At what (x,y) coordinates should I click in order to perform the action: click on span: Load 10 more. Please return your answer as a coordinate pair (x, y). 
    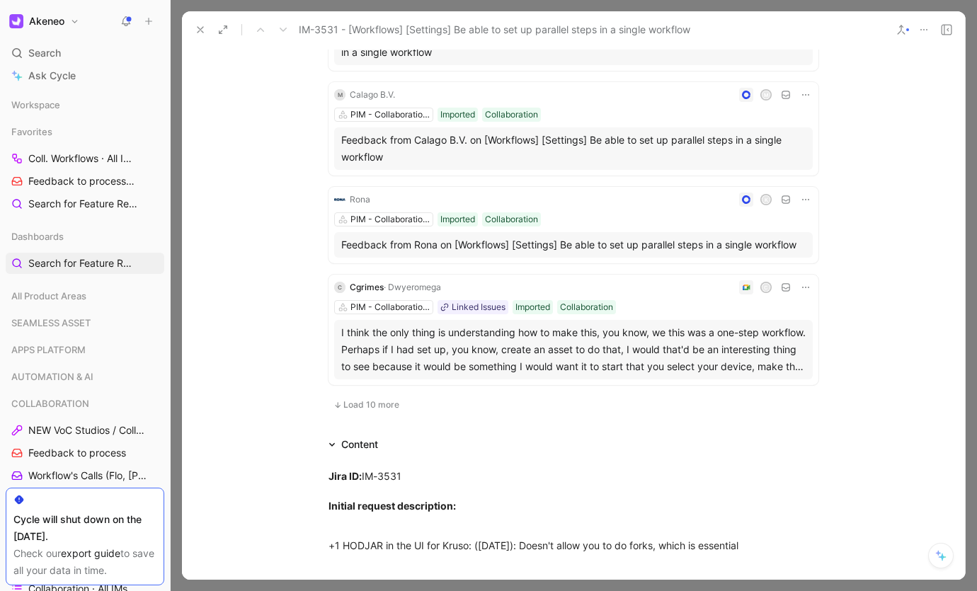
    Looking at the image, I should click on (371, 405).